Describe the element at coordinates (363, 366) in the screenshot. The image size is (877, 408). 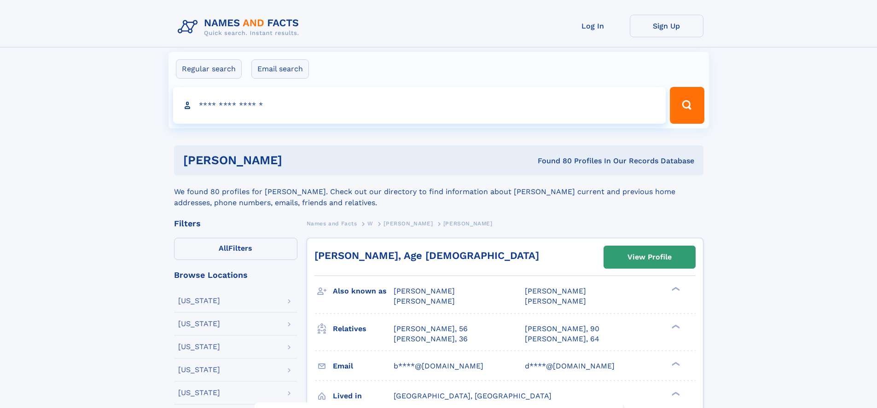
I see `h3: Email` at that location.